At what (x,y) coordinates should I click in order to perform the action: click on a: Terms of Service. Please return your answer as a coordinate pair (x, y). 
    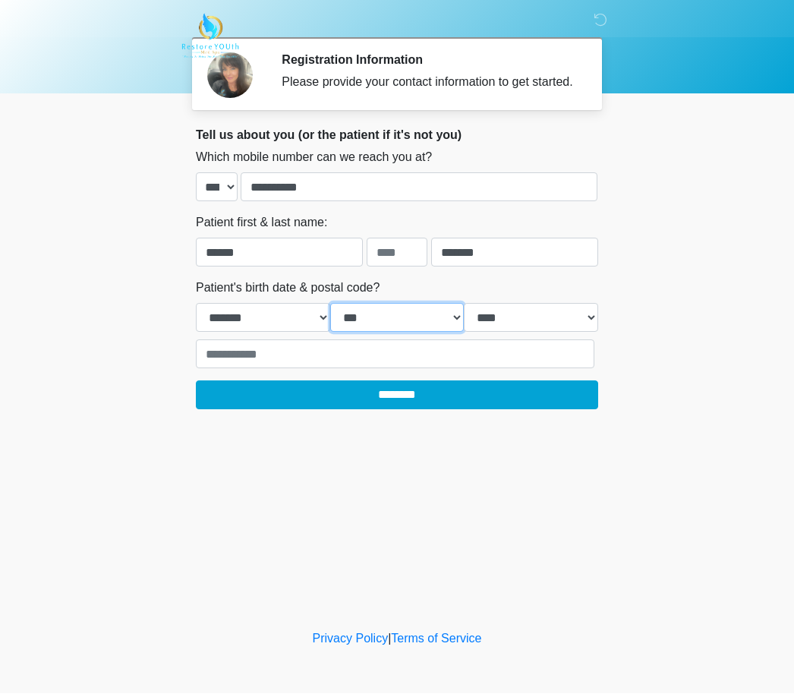
    Looking at the image, I should click on (436, 638).